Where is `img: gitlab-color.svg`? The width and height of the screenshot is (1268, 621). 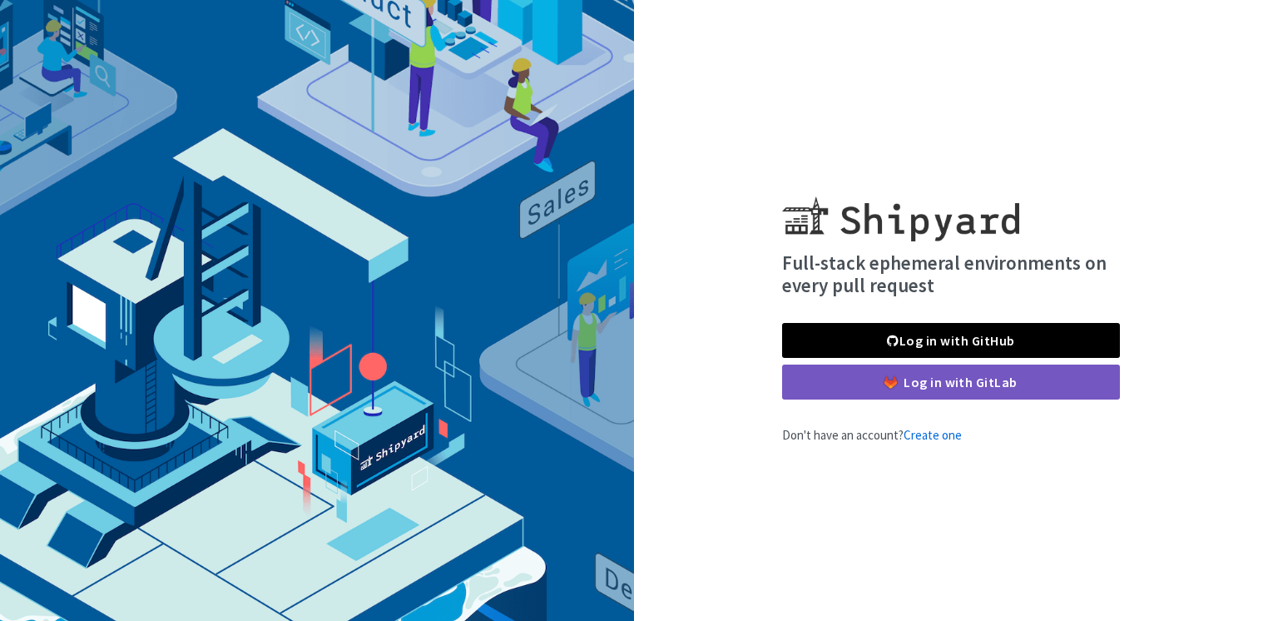
img: gitlab-color.svg is located at coordinates (890, 382).